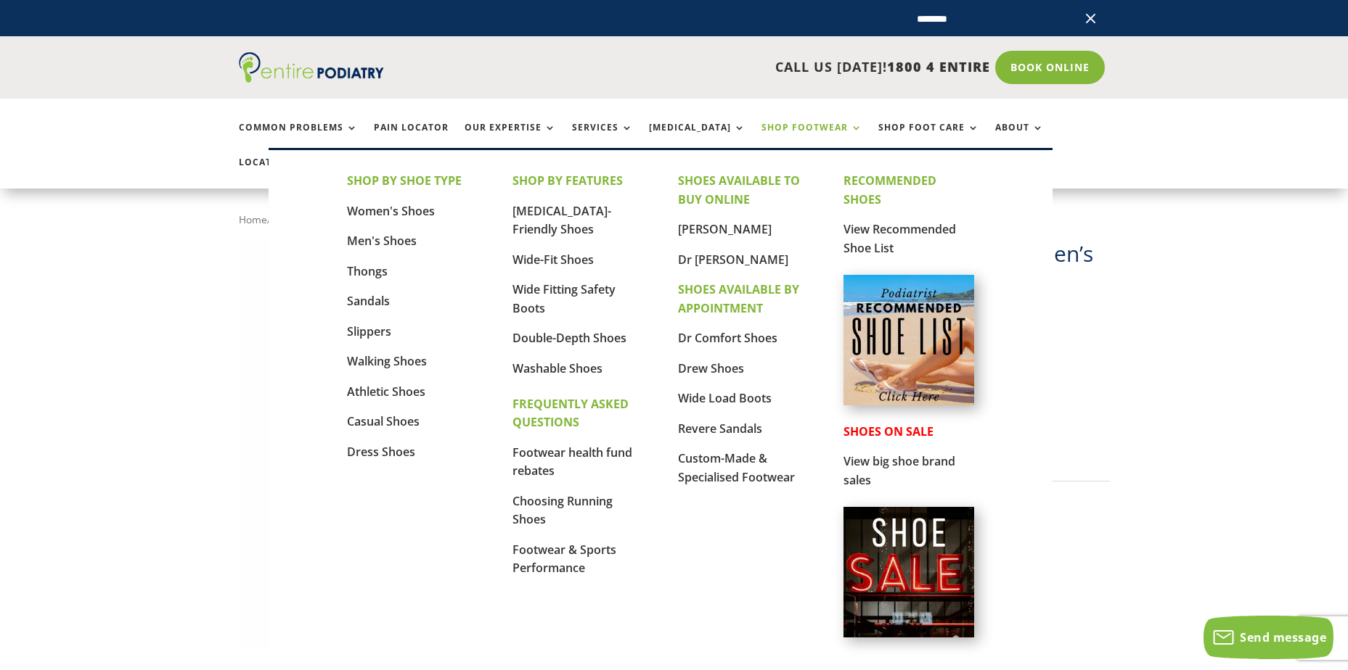 The image size is (1348, 670). I want to click on a: Sandals, so click(368, 301).